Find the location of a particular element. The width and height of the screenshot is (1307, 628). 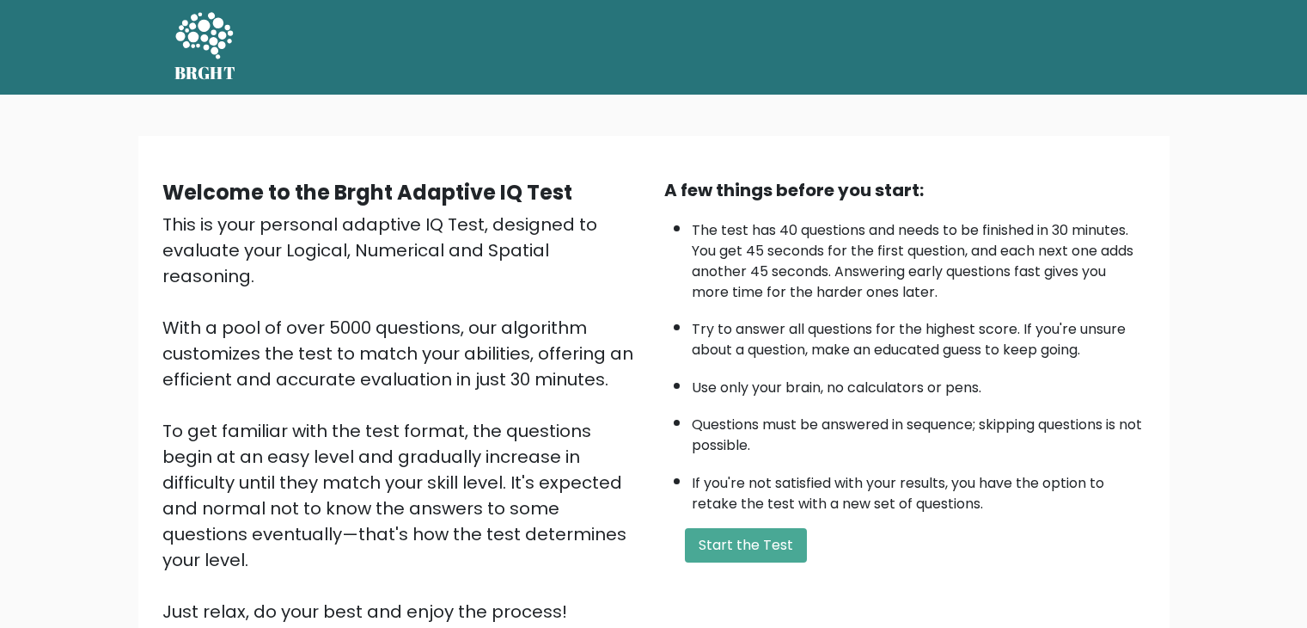

div: A few things before you start: is located at coordinates (905, 190).